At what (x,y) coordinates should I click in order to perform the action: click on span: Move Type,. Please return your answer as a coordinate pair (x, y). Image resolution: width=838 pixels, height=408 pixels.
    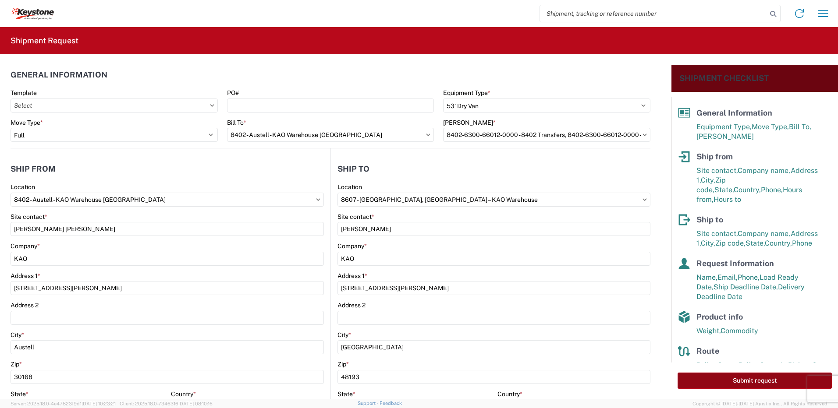
    Looking at the image, I should click on (770, 127).